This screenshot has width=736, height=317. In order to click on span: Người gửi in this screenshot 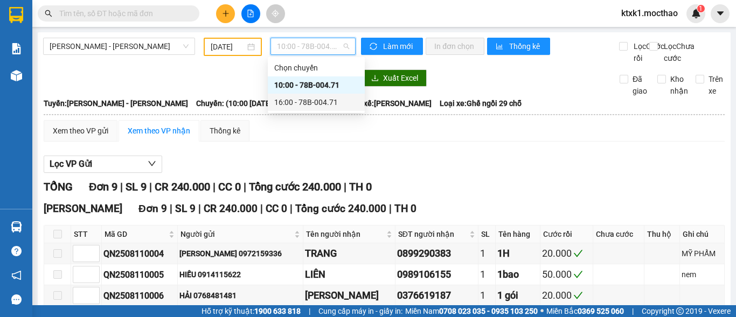, I will do `click(236, 234)`.